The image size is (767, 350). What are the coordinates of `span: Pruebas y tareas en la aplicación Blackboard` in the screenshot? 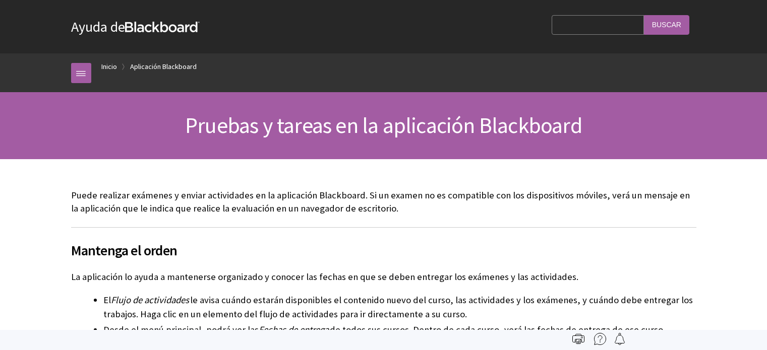 It's located at (383, 125).